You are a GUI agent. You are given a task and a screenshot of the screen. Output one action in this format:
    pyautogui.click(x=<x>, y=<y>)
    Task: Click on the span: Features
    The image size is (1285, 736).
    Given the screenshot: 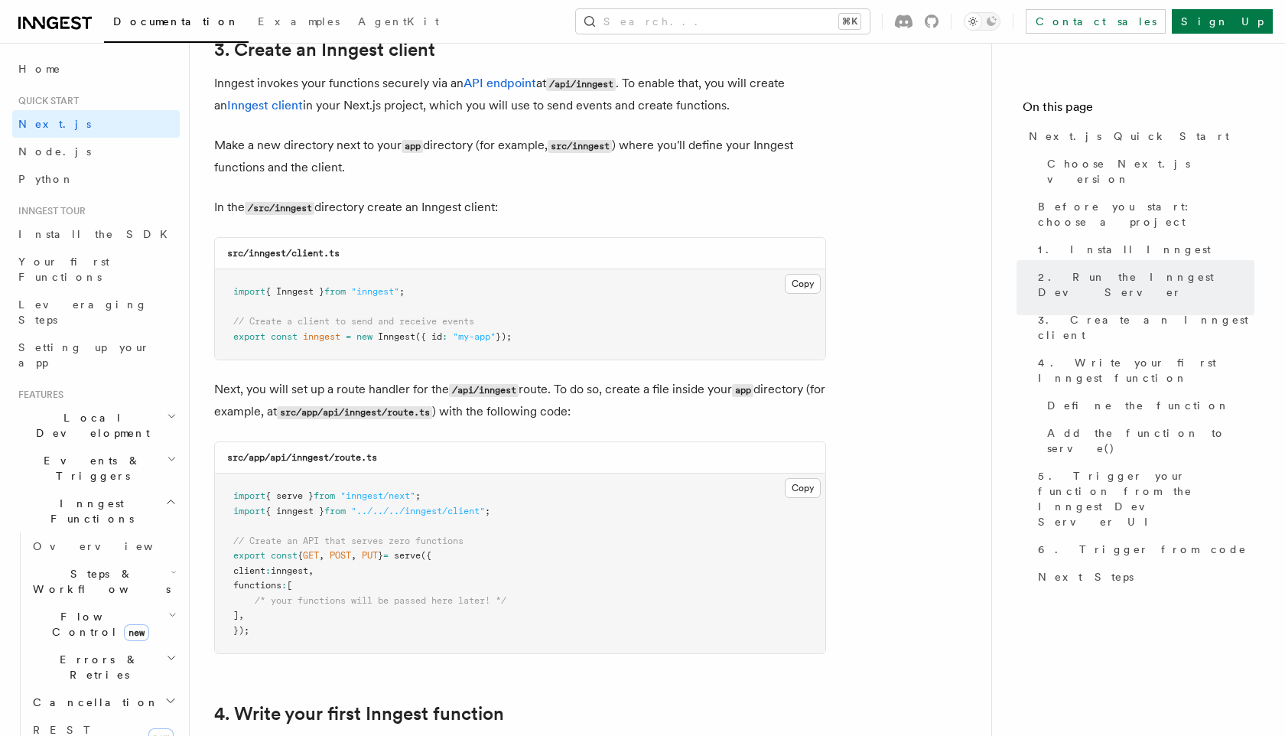 What is the action you would take?
    pyautogui.click(x=37, y=395)
    